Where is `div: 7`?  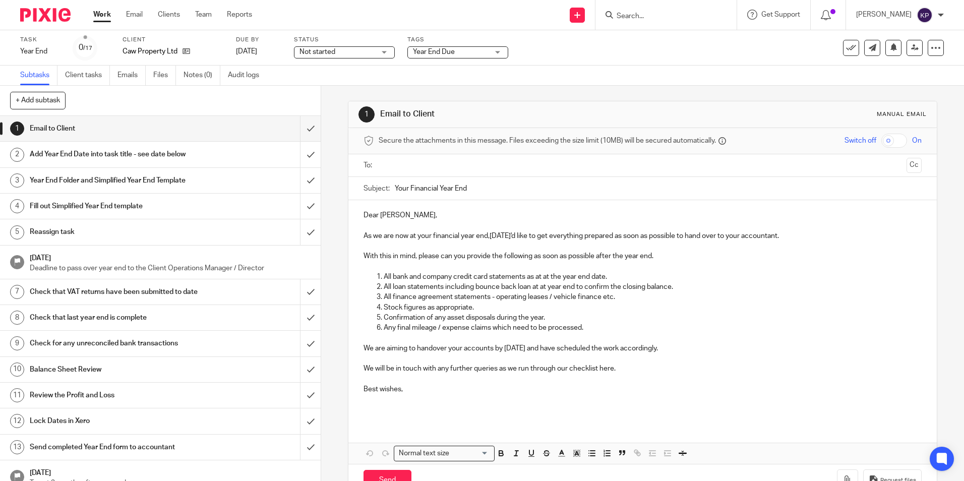 div: 7 is located at coordinates (17, 292).